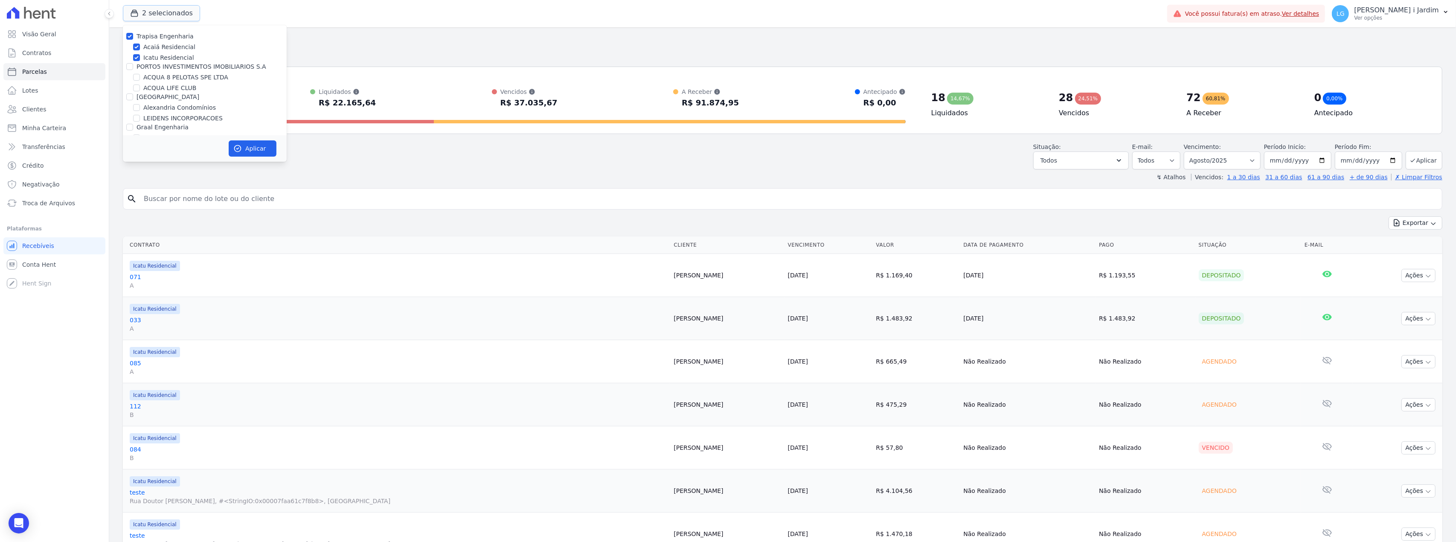 The height and width of the screenshot is (542, 1456). Describe the element at coordinates (44, 147) in the screenshot. I see `span: Transferências` at that location.